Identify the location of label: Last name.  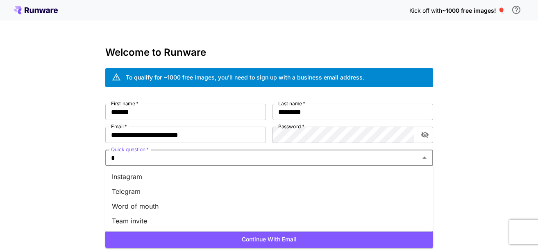
(292, 103).